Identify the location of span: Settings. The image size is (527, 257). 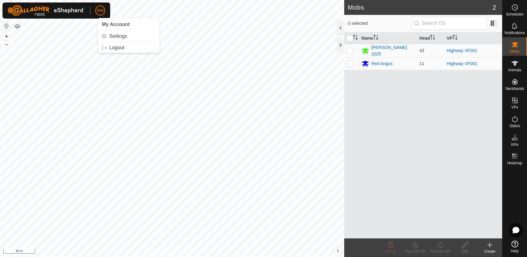
(118, 36).